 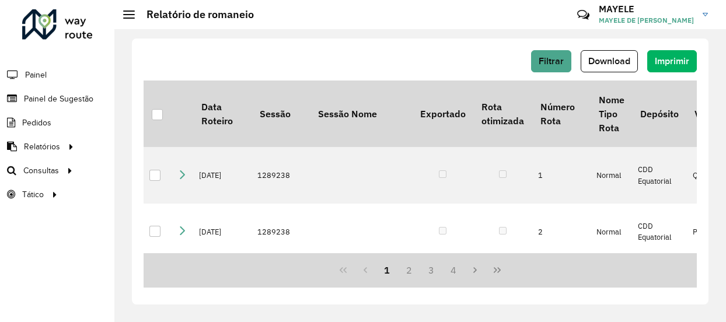 I want to click on th: Data Roteiro, so click(x=222, y=114).